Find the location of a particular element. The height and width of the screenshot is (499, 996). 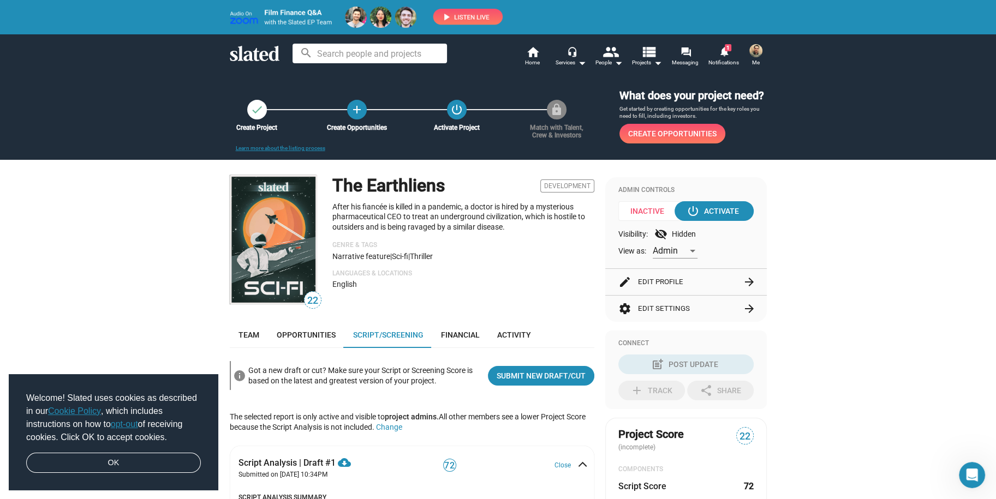

img: The Earthliens is located at coordinates (273, 240).